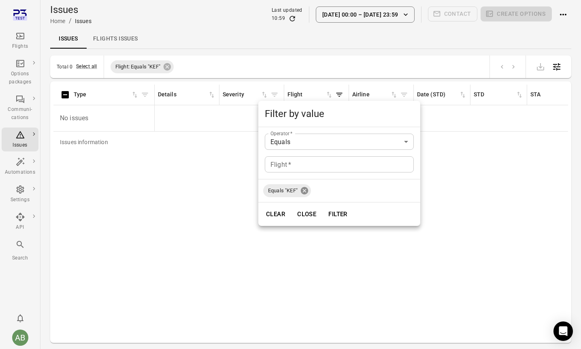 The height and width of the screenshot is (349, 581). I want to click on button: Filter, so click(338, 214).